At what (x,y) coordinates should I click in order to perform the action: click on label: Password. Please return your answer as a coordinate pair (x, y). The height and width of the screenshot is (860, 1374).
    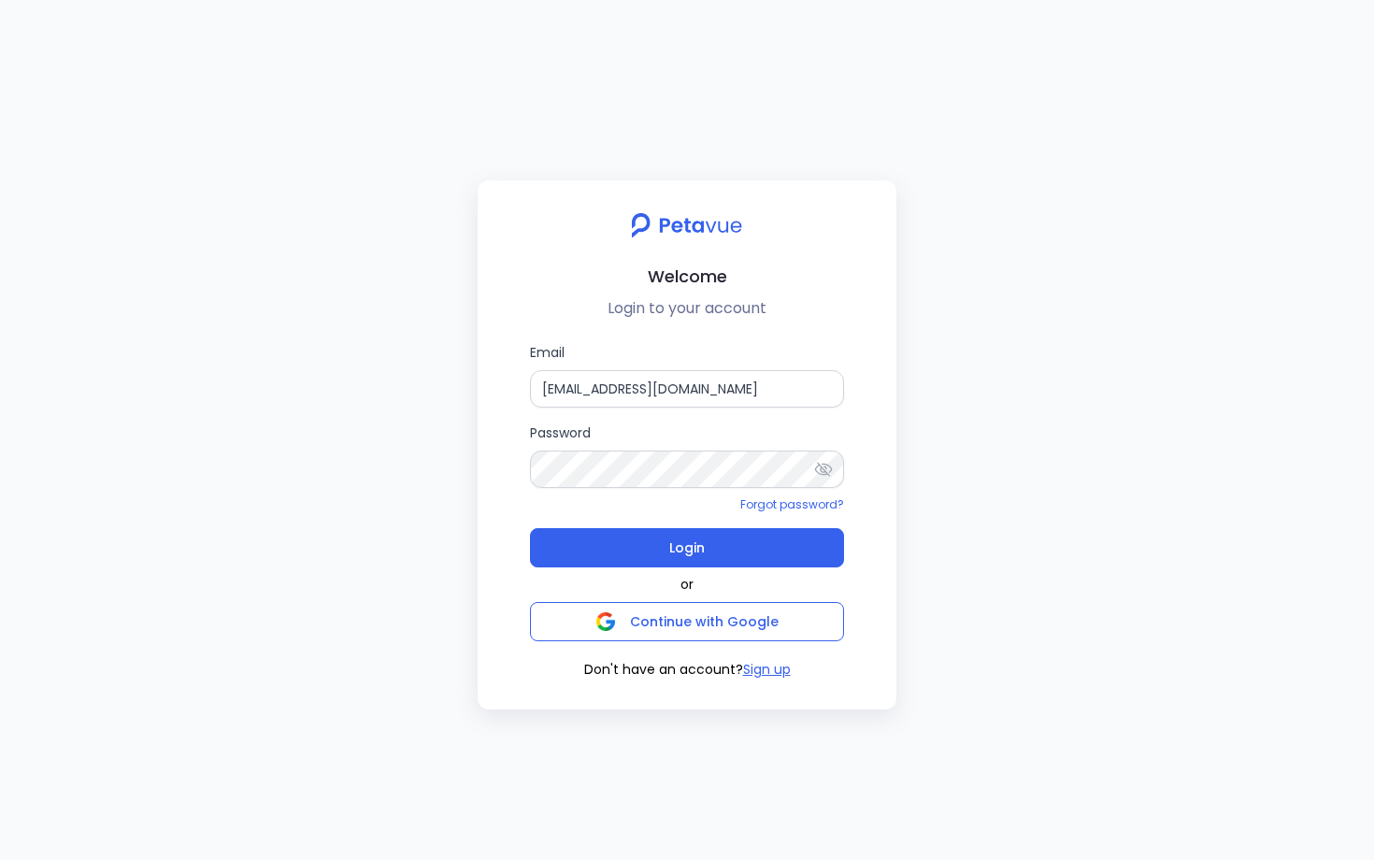
    Looking at the image, I should click on (687, 455).